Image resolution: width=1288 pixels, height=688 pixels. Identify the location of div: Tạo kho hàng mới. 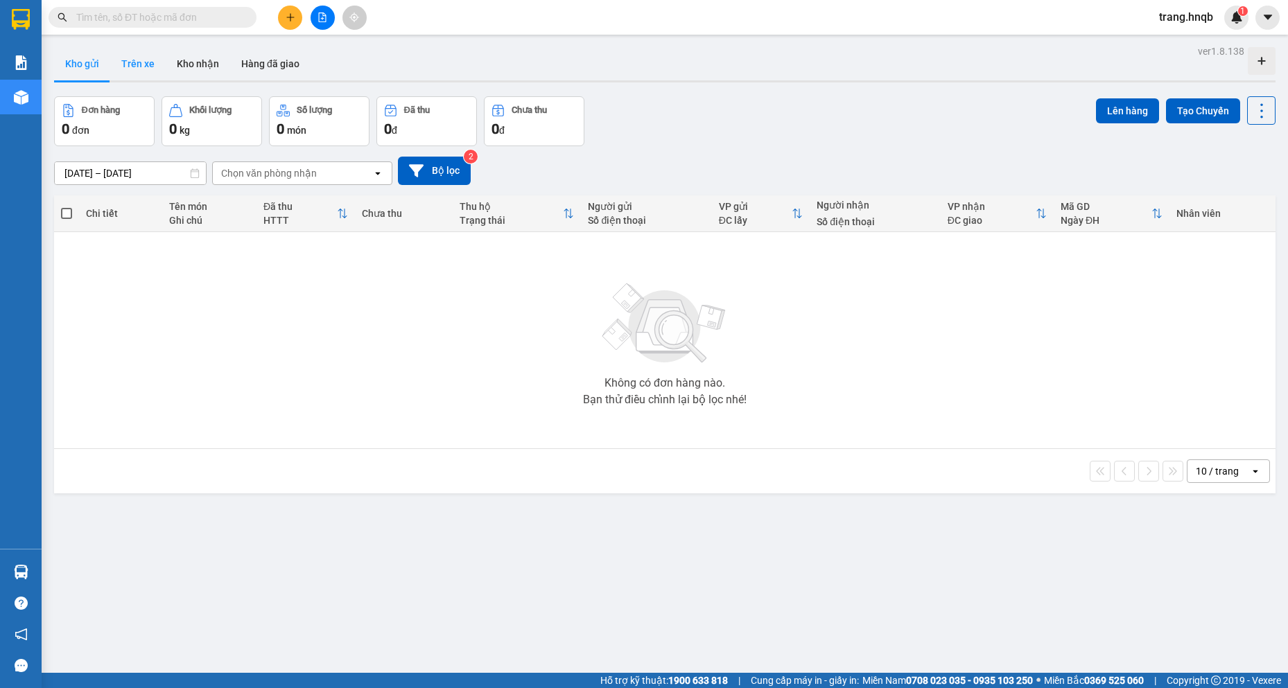
(1262, 61).